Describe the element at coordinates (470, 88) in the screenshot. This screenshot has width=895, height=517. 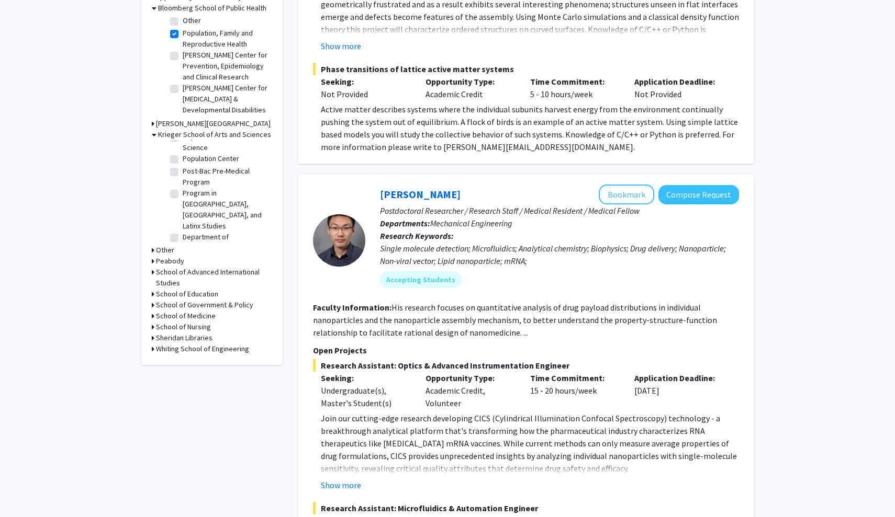
I see `div: Academic Credit` at that location.